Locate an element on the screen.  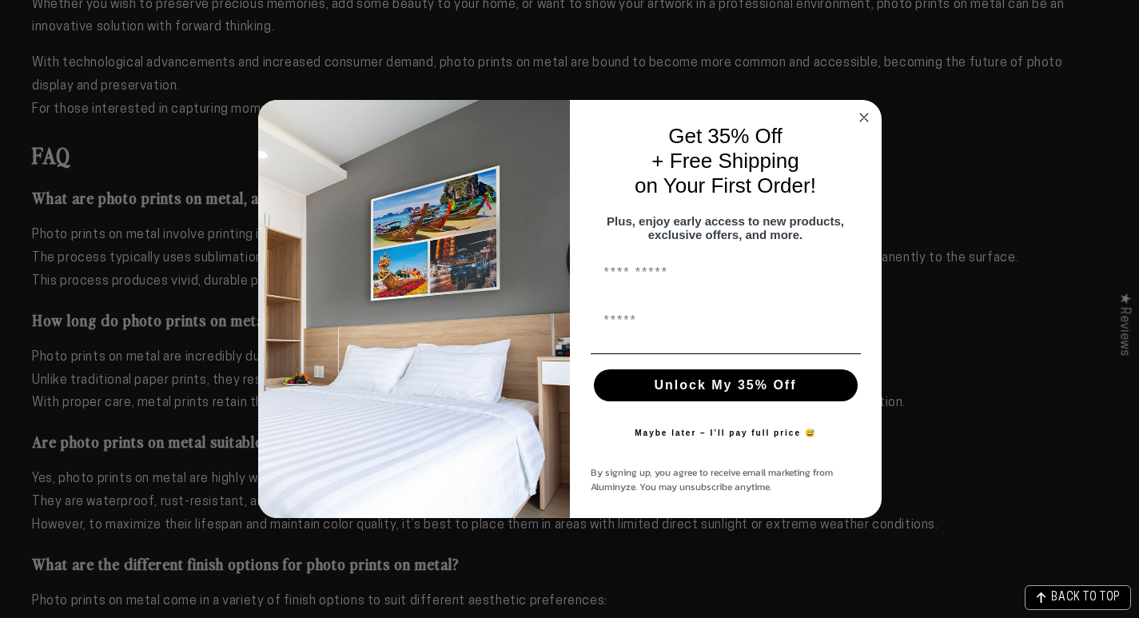
button: Unlock My 35% Off is located at coordinates (726, 385).